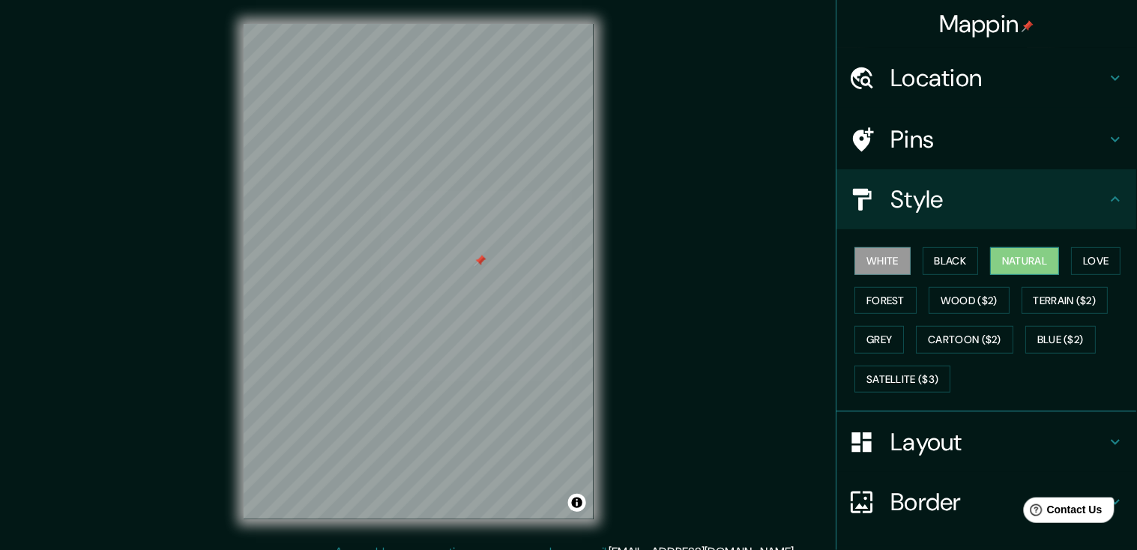 The image size is (1137, 550). I want to click on h4: Layout, so click(999, 442).